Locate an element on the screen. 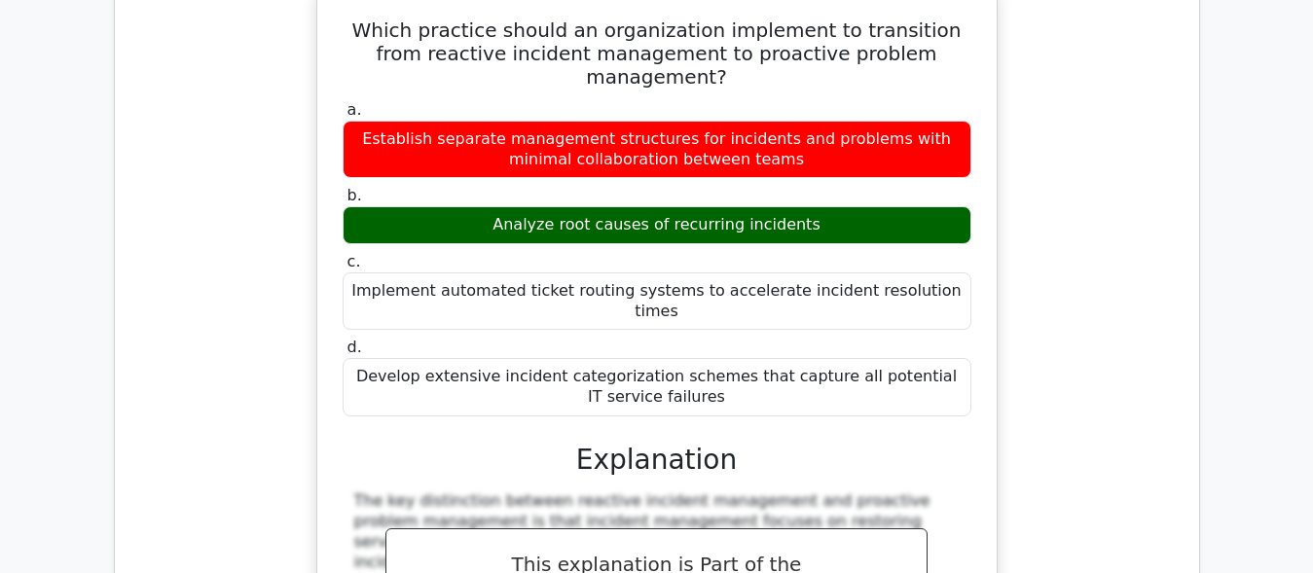  span: b. is located at coordinates (354, 195).